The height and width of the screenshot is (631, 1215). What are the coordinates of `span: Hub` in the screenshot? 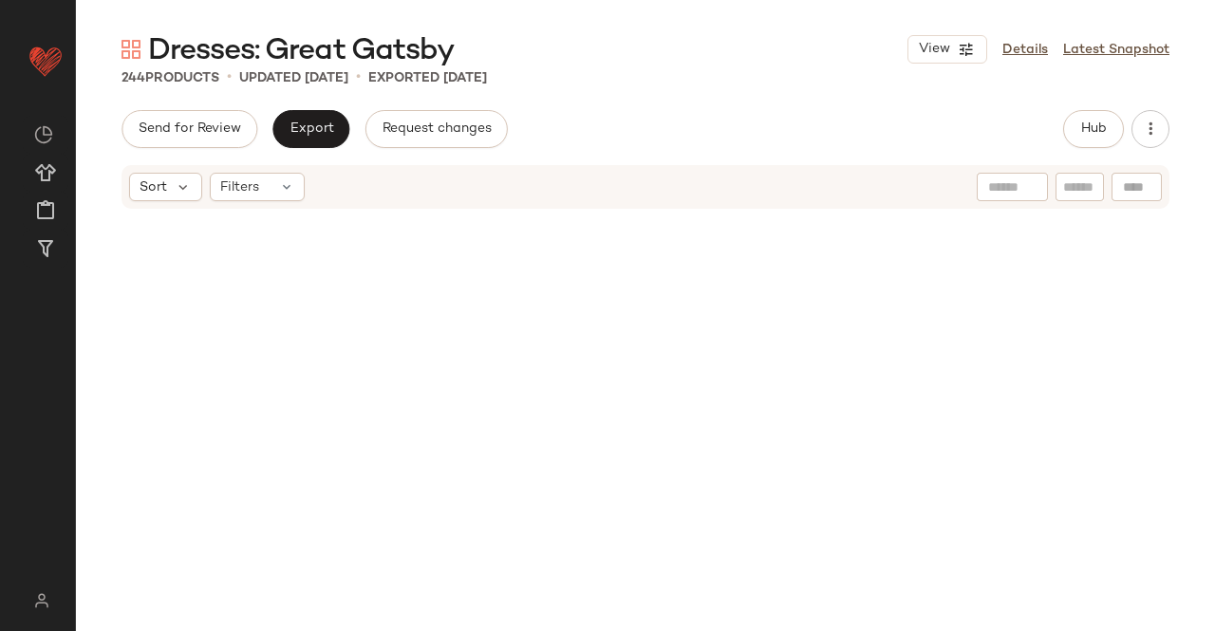 It's located at (1094, 129).